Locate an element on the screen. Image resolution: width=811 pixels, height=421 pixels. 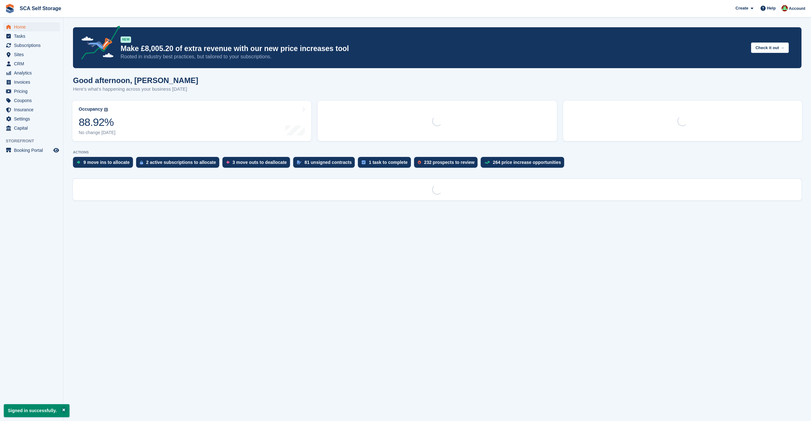
span: Help is located at coordinates (771, 8).